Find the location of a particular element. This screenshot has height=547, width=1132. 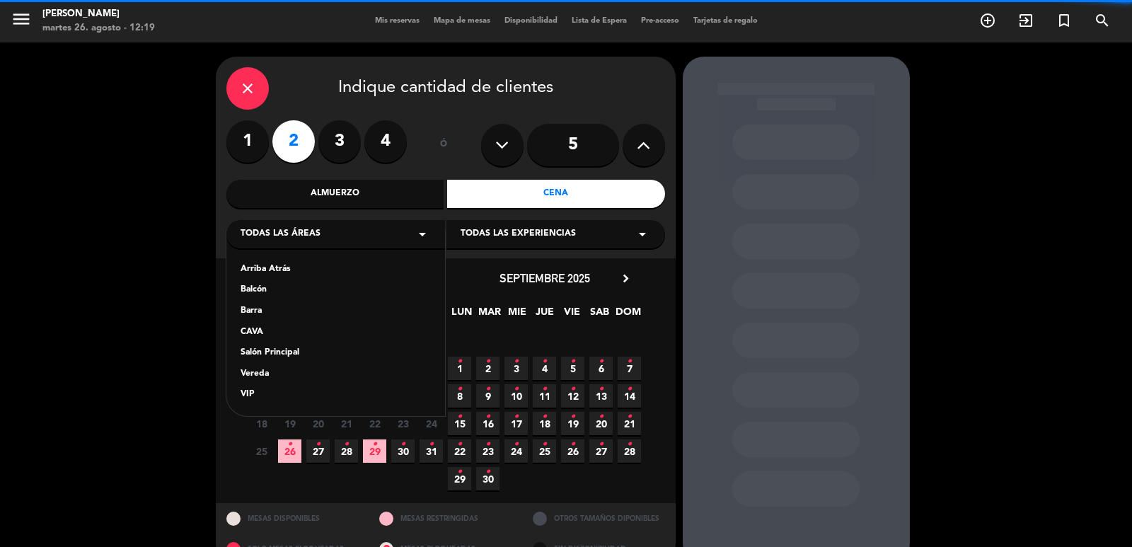

i: menu is located at coordinates (21, 19).